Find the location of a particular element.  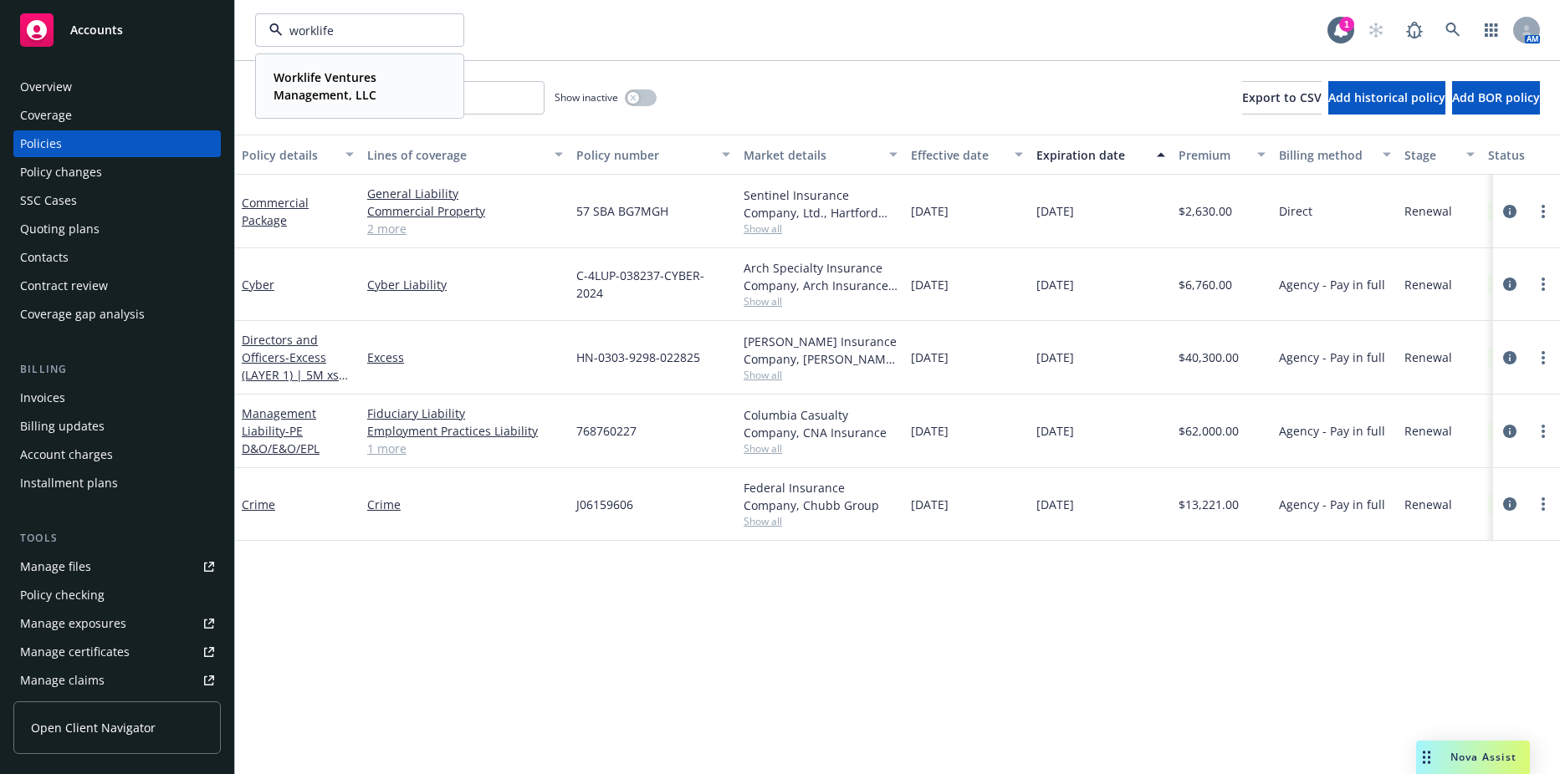

div: Policy changes is located at coordinates (61, 172).